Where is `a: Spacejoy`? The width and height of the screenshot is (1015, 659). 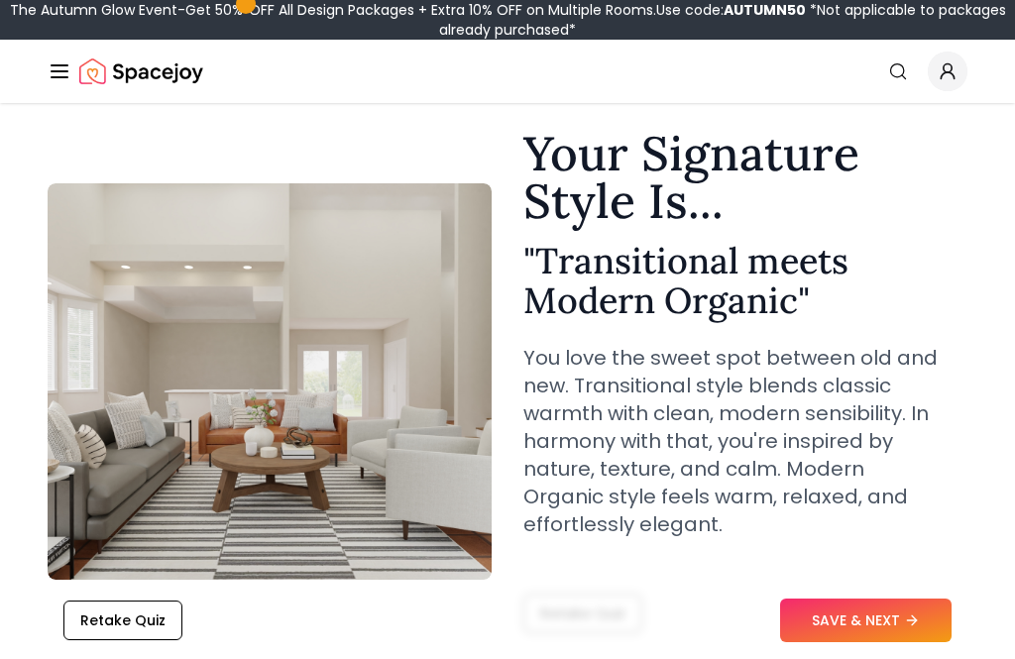 a: Spacejoy is located at coordinates (141, 71).